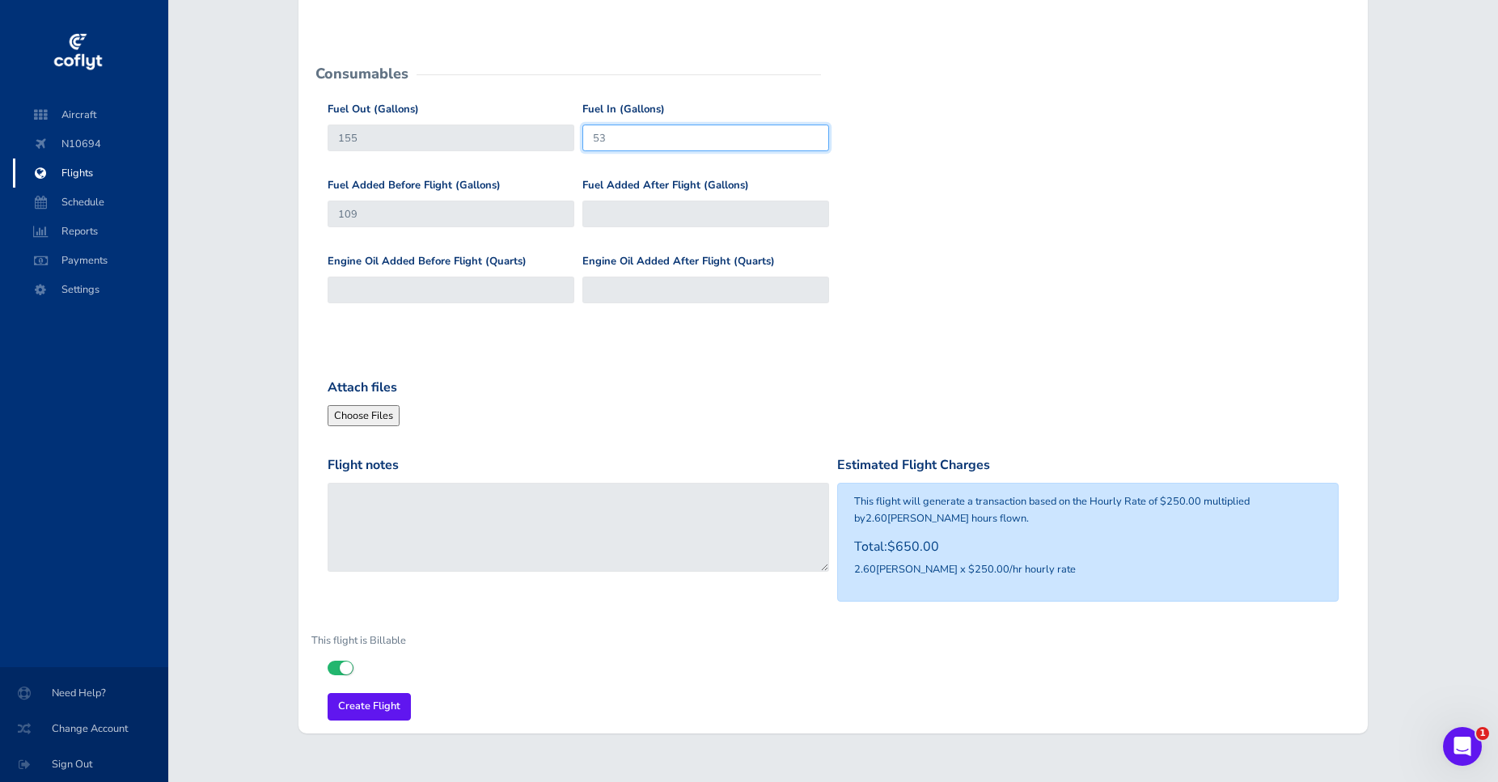 The width and height of the screenshot is (1498, 782). I want to click on img: coflyt logo, so click(78, 53).